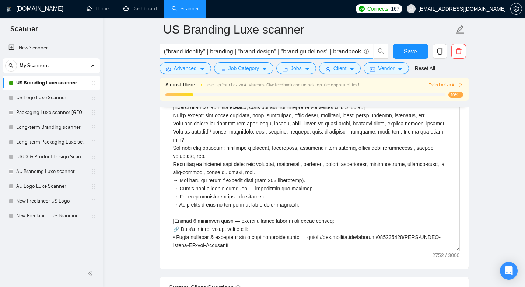  Describe the element at coordinates (362, 9) in the screenshot. I see `img: upwork-logo.png` at that location.